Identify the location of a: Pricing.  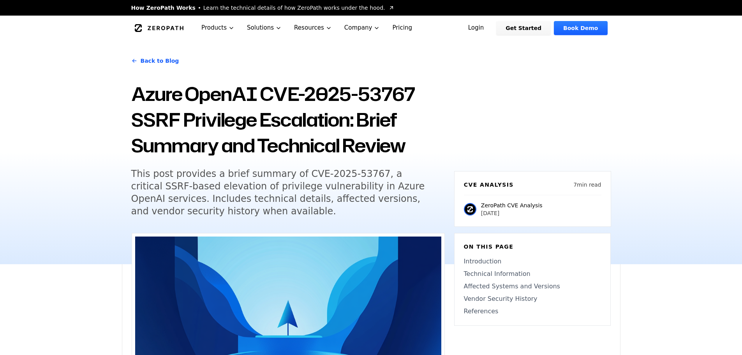
(402, 28).